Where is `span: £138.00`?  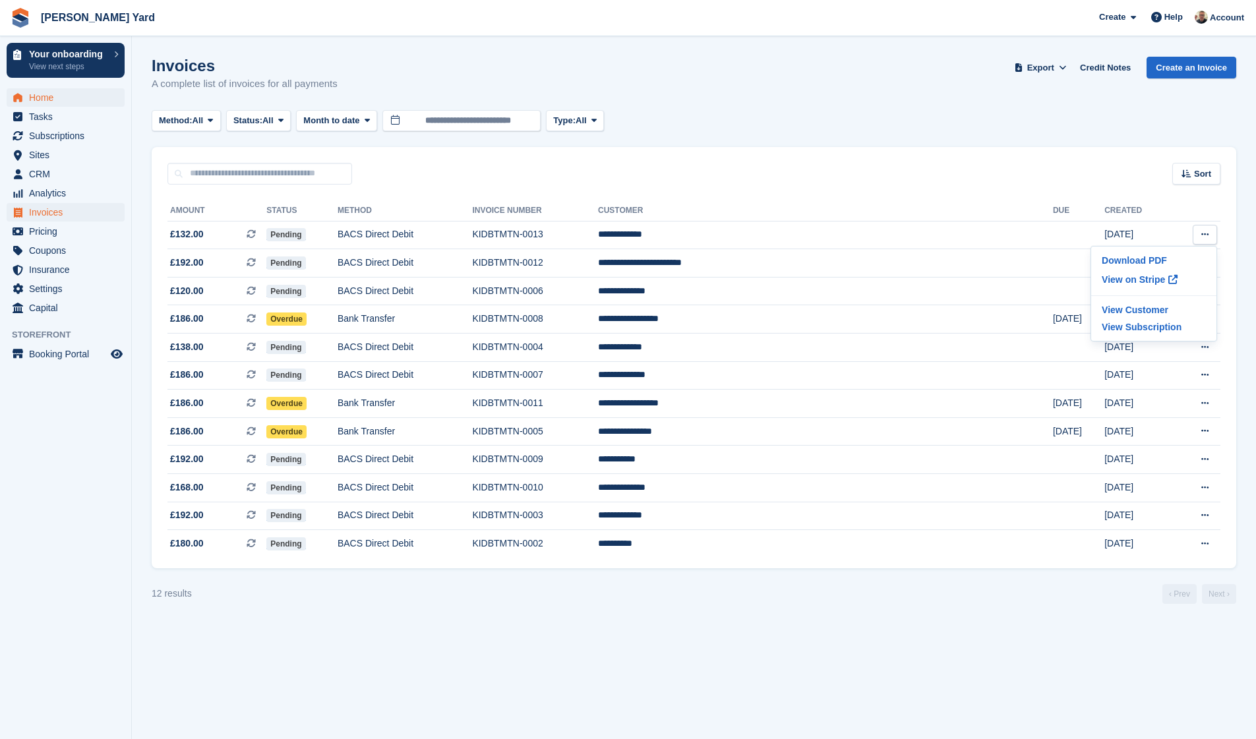 span: £138.00 is located at coordinates (187, 347).